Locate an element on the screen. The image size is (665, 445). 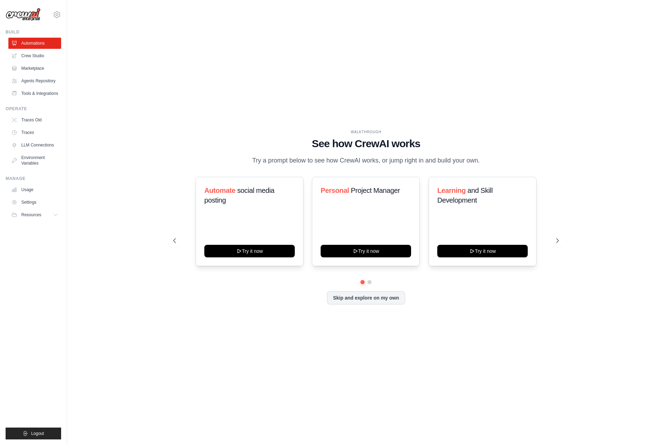
span: and Skill Development is located at coordinates (465, 195).